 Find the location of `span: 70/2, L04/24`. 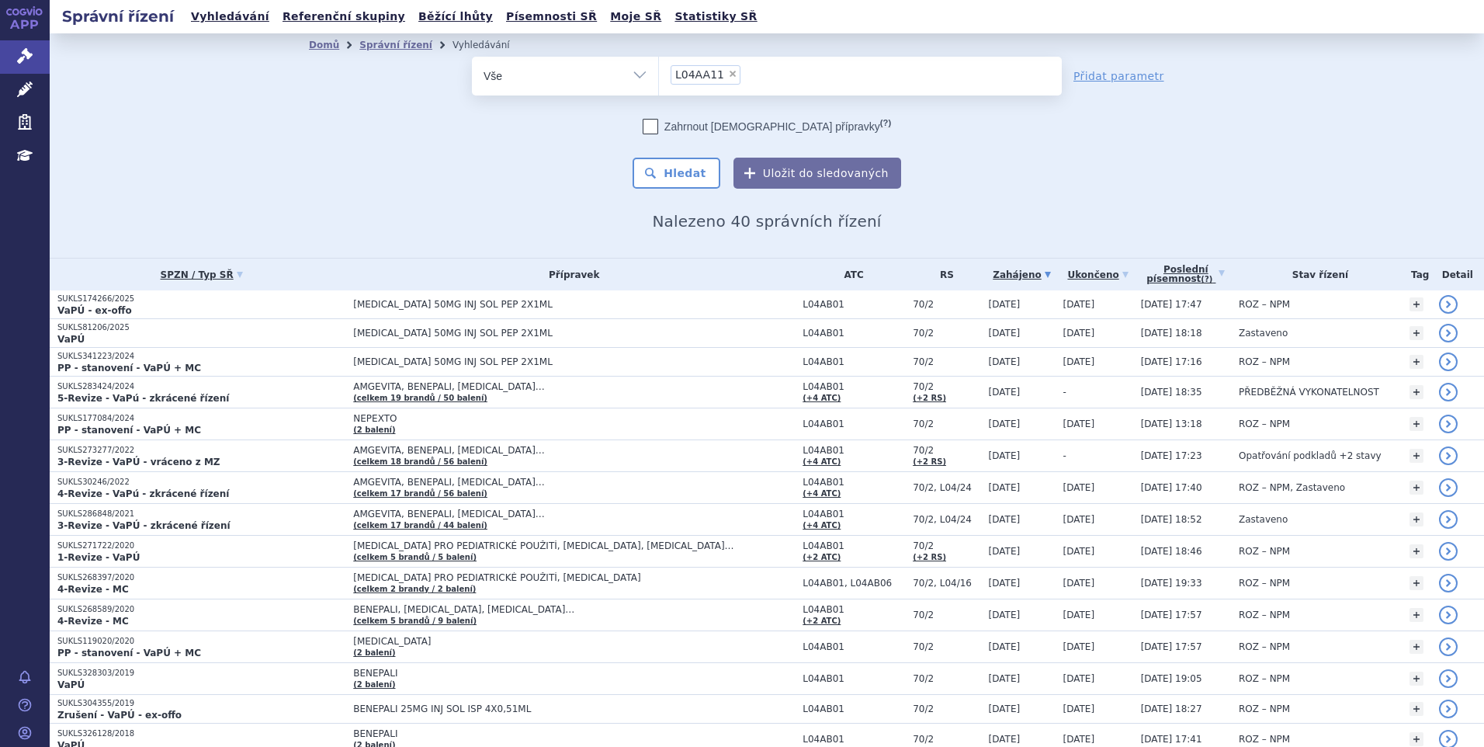

span: 70/2, L04/24 is located at coordinates (946, 519).